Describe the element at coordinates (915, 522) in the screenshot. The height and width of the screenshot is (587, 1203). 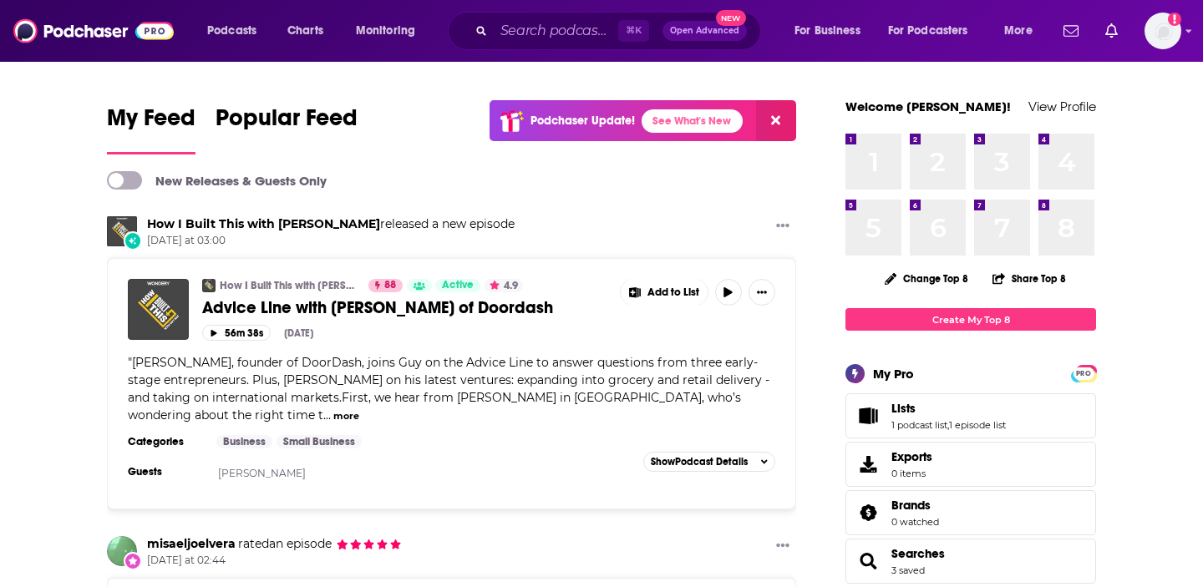
I see `a: 0 watched` at that location.